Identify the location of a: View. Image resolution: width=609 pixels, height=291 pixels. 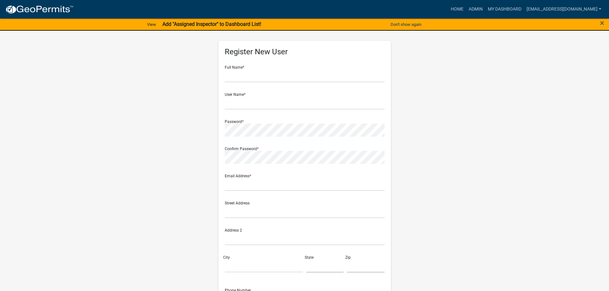
(152, 24).